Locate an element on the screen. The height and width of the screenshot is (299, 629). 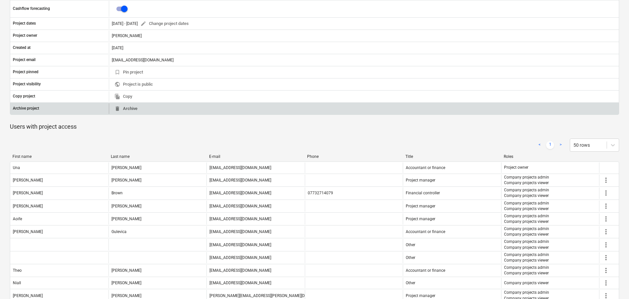
a: Page 1 is your current page is located at coordinates (550, 145).